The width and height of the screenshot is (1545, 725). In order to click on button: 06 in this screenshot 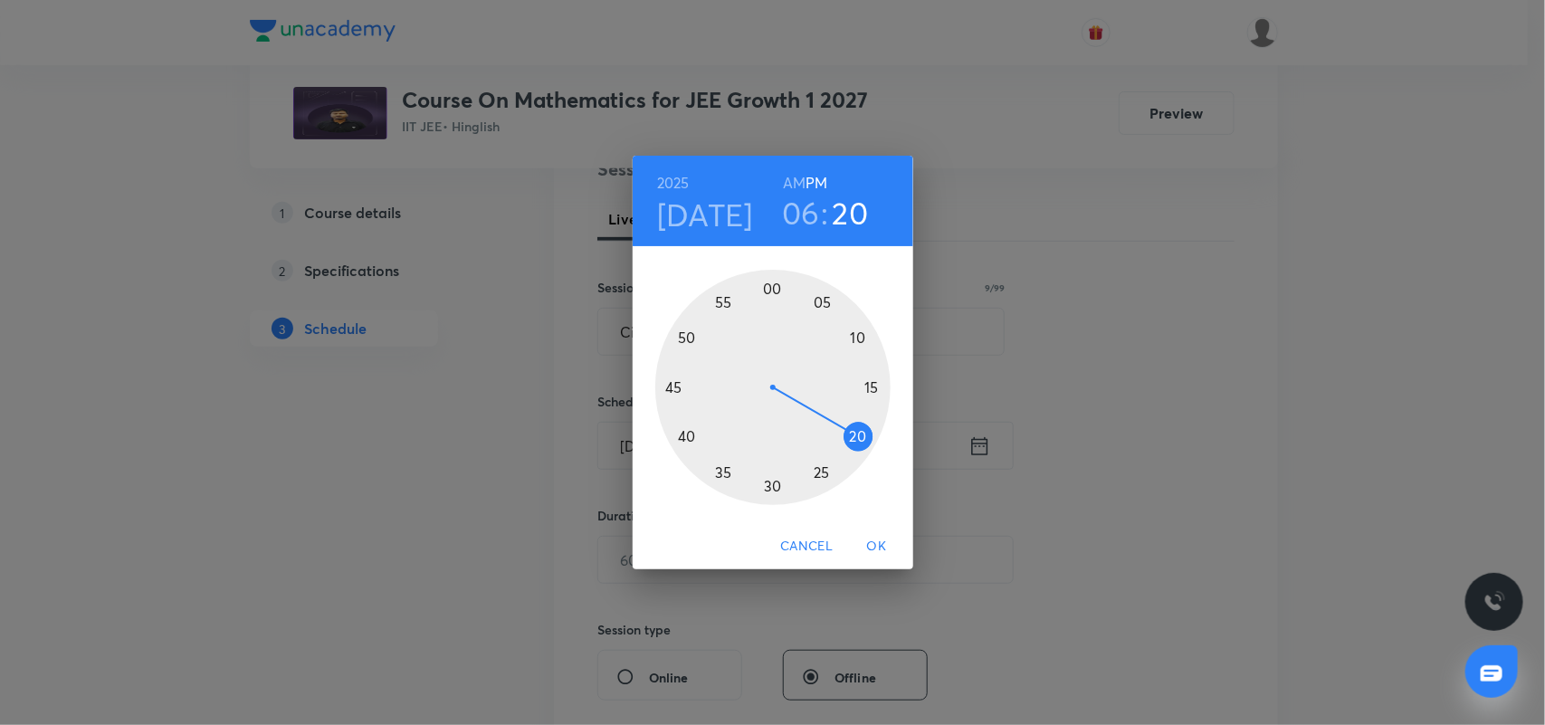, I will do `click(801, 213)`.